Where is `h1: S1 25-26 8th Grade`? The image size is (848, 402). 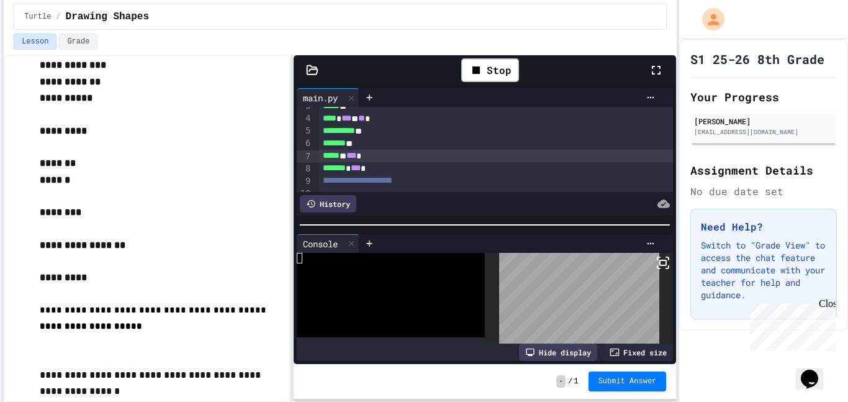
h1: S1 25-26 8th Grade is located at coordinates (757, 59).